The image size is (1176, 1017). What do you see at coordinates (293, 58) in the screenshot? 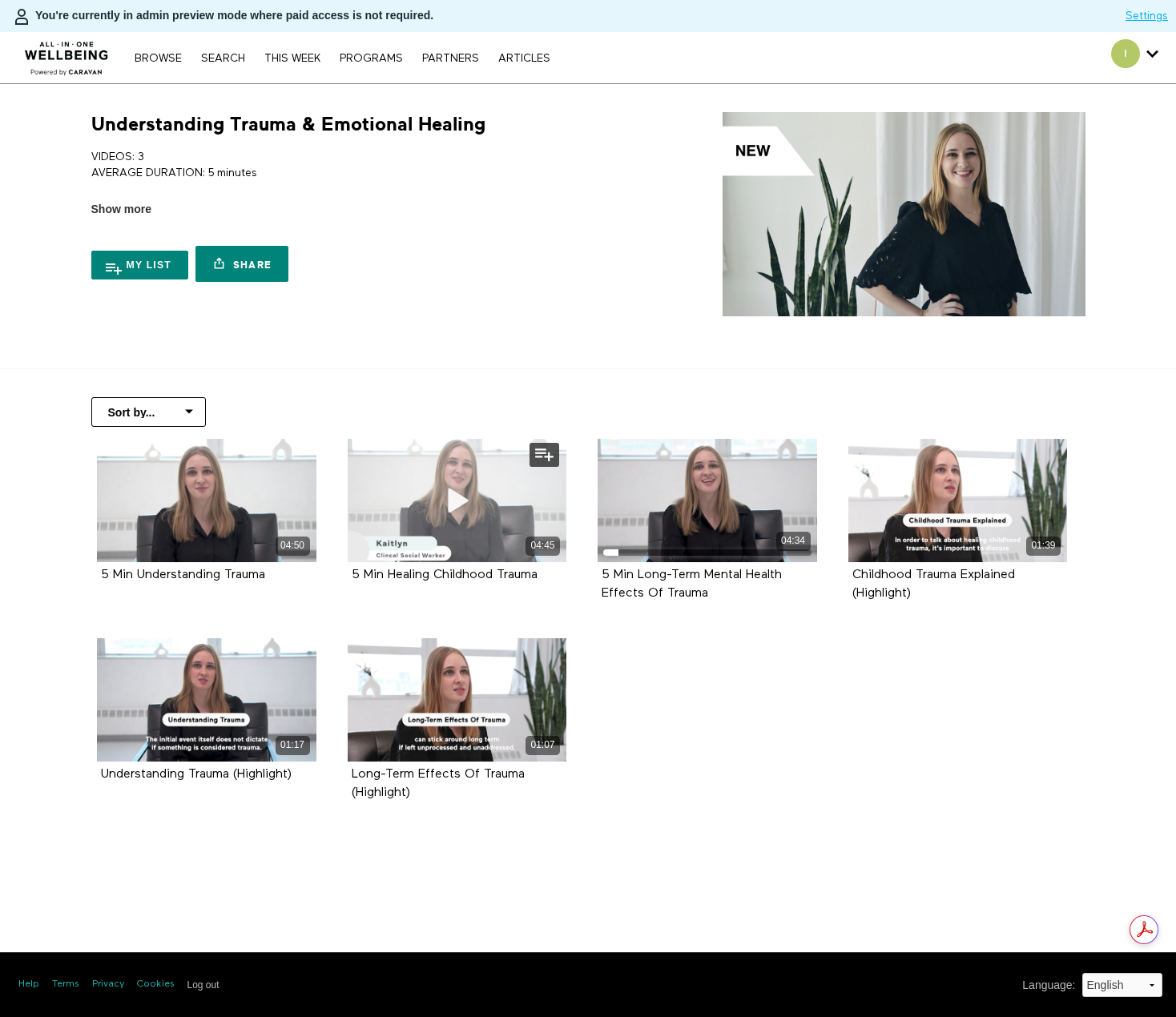
I see `a: THIS WEEK` at bounding box center [293, 58].